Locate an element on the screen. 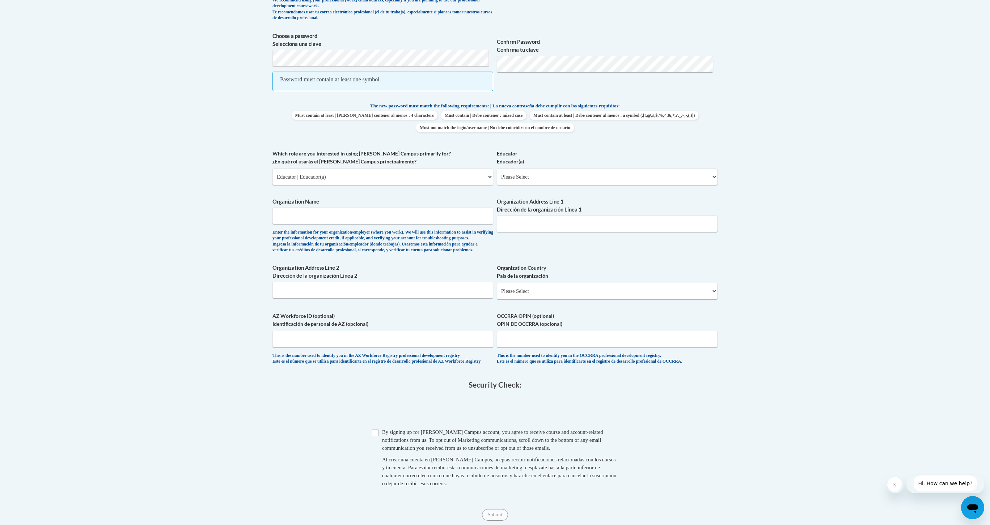 This screenshot has width=990, height=525. label: Organization Name is located at coordinates (383, 202).